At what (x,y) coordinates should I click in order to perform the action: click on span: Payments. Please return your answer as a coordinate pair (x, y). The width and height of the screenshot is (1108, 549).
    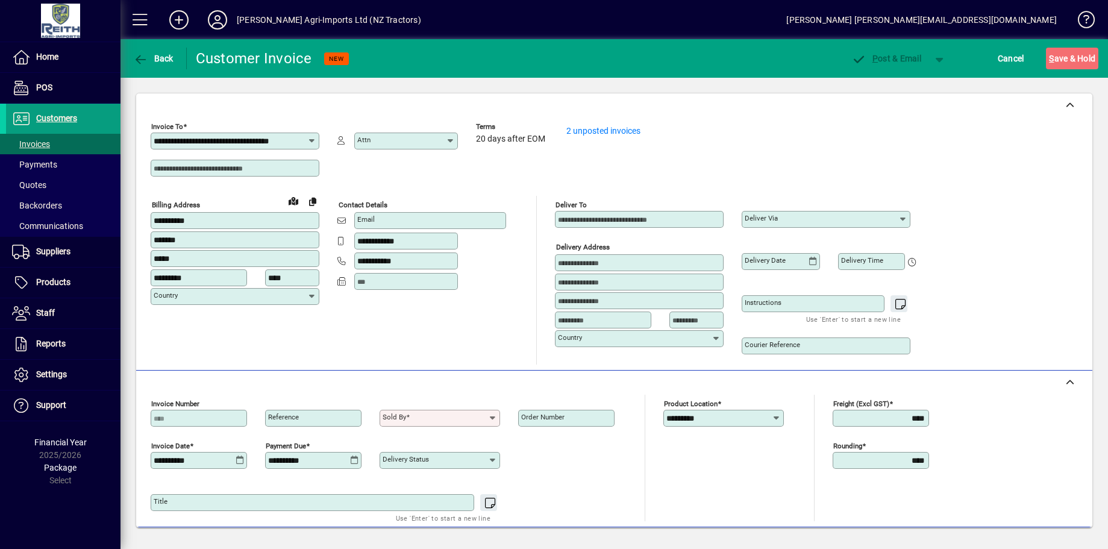
    Looking at the image, I should click on (34, 164).